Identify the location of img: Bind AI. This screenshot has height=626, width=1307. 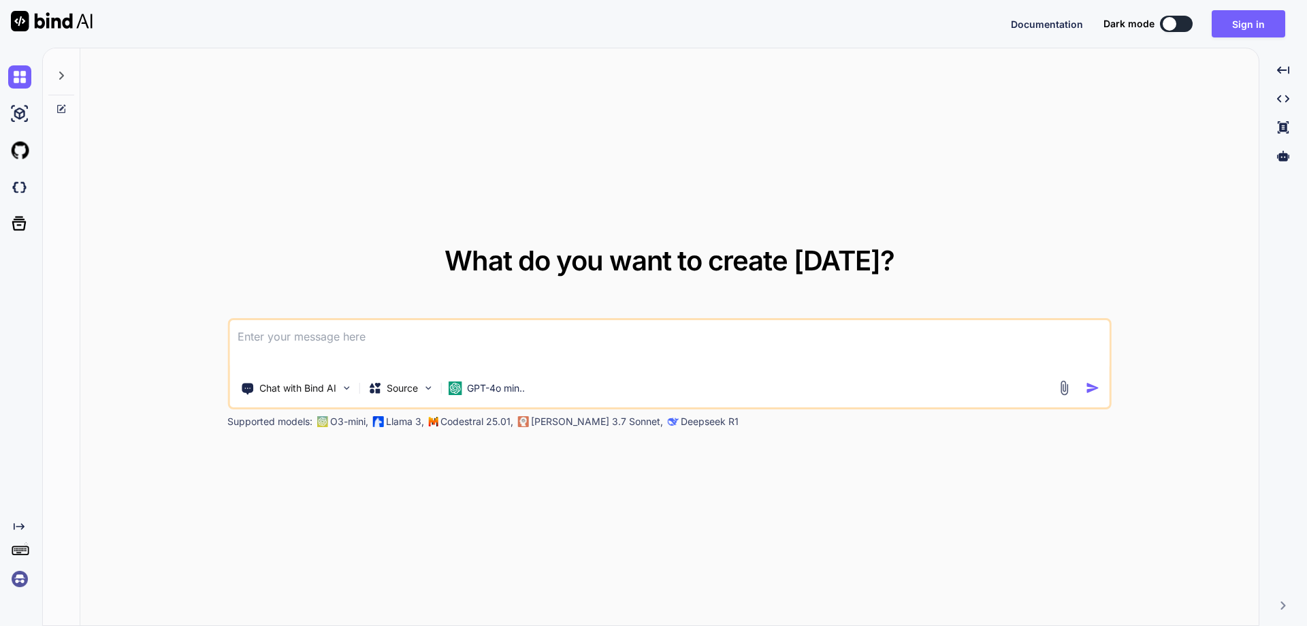
(52, 21).